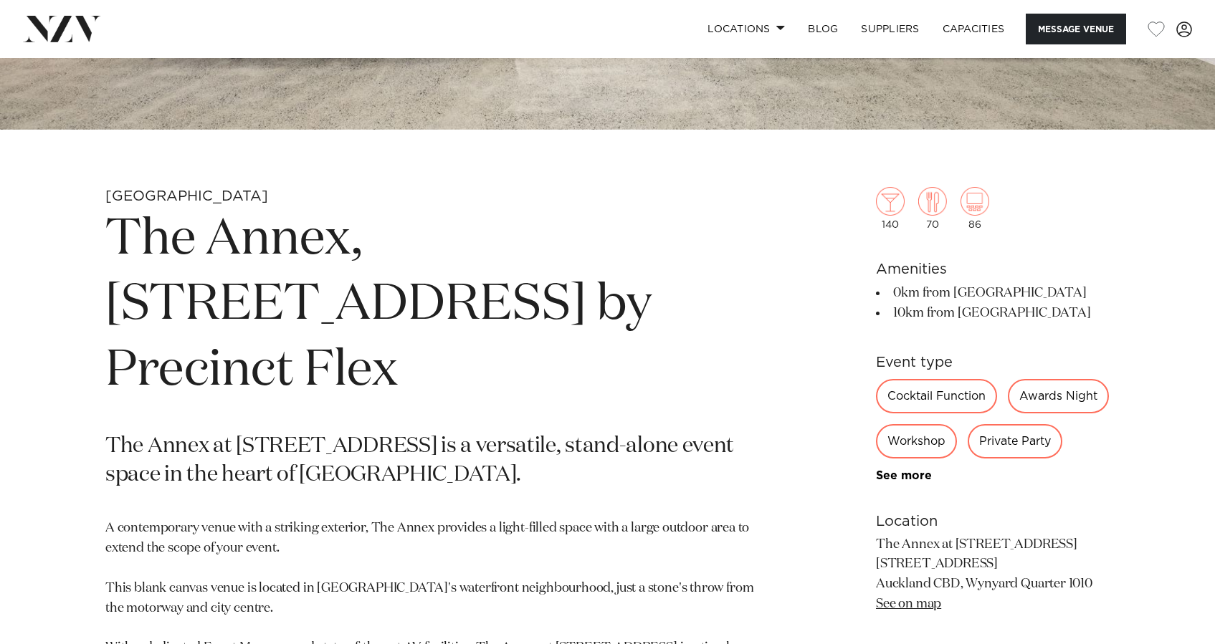  Describe the element at coordinates (993, 363) in the screenshot. I see `h6: Event type` at that location.